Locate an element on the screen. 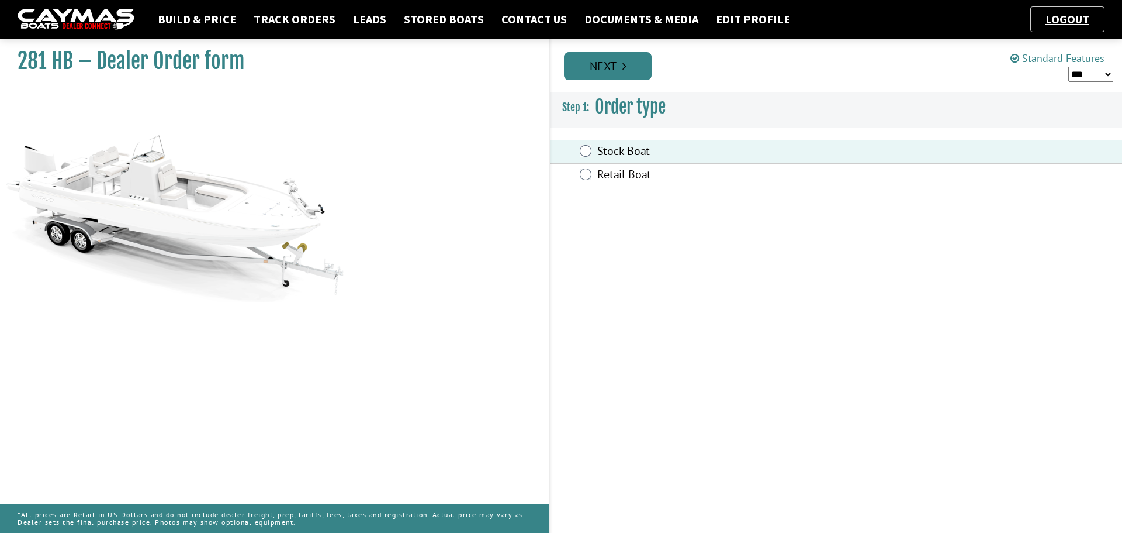  a: Build & Price is located at coordinates (197, 19).